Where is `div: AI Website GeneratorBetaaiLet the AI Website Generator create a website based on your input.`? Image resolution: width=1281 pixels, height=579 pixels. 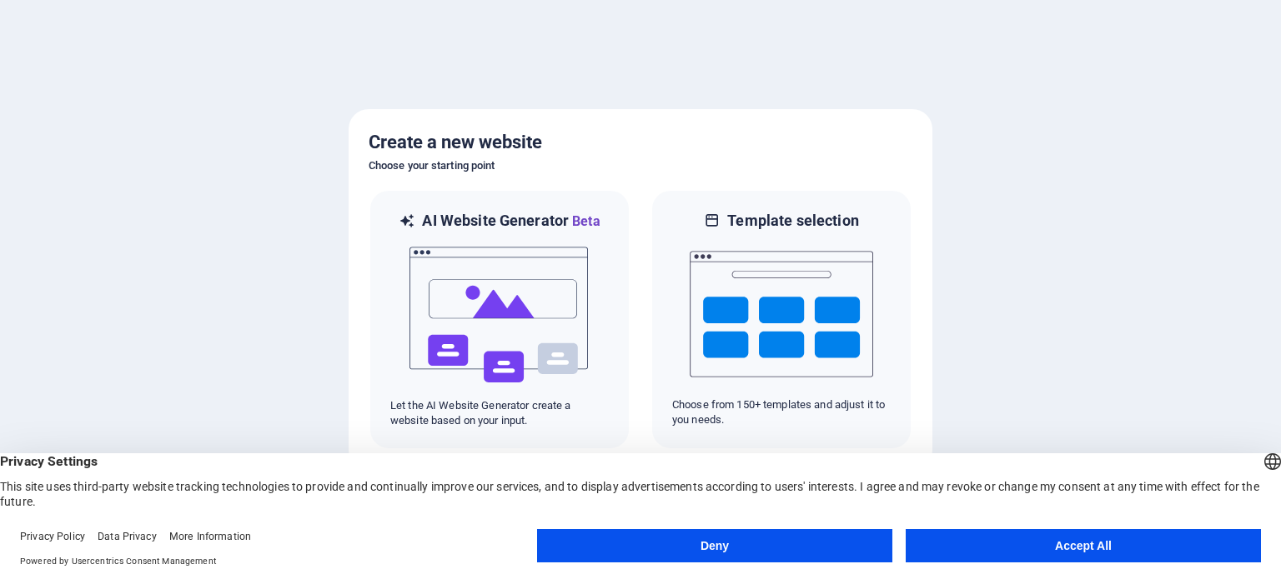 div: AI Website GeneratorBetaaiLet the AI Website Generator create a website based on your input. is located at coordinates (499, 319).